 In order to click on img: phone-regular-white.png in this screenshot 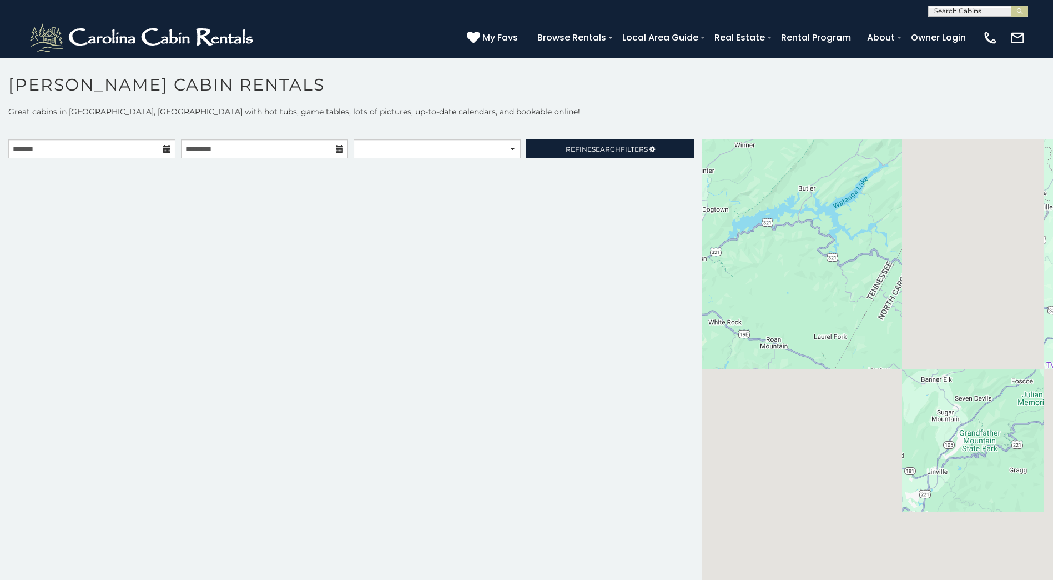, I will do `click(991, 38)`.